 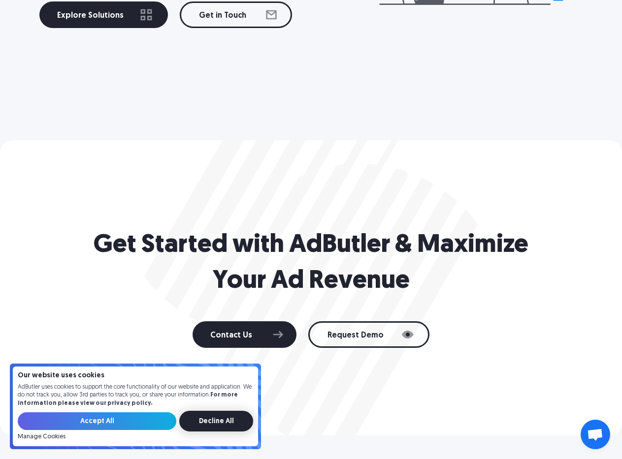 I want to click on div: Manage Cookies, so click(x=41, y=437).